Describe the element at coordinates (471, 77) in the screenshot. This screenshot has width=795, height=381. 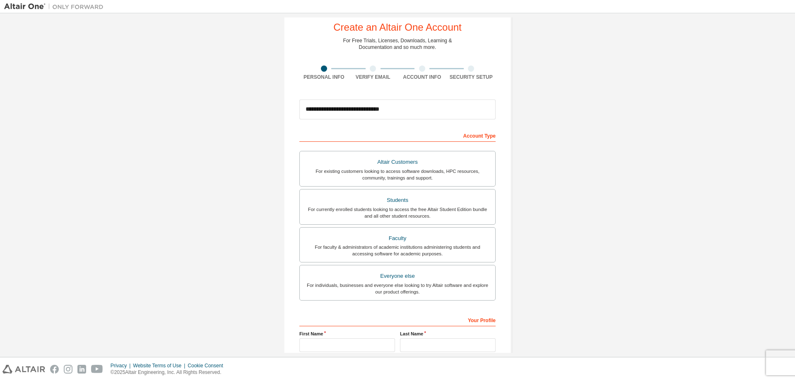
I see `div: Security Setup` at that location.